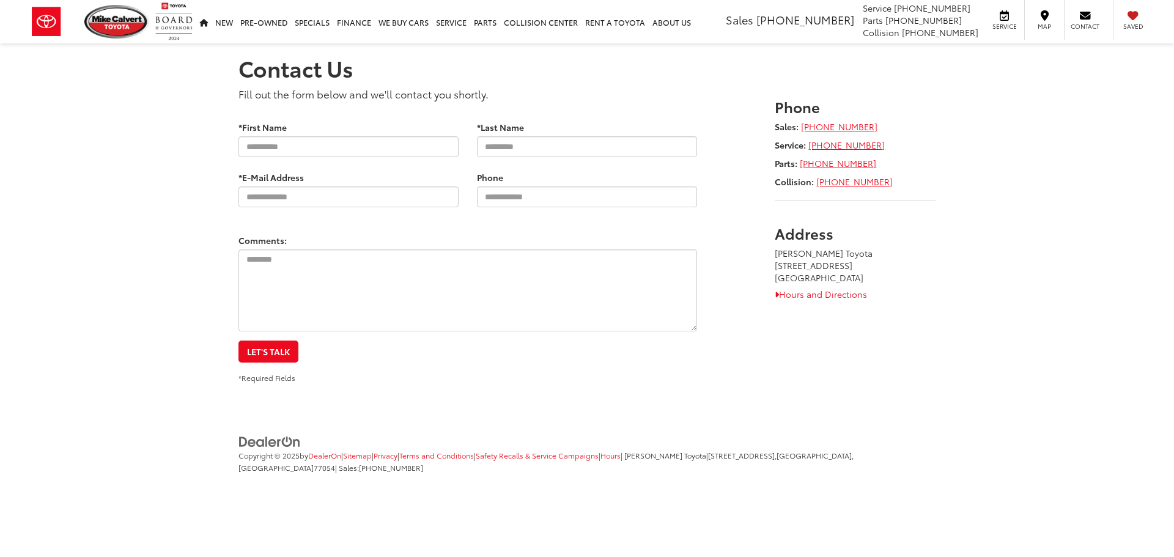 The height and width of the screenshot is (557, 1174). I want to click on button: Let's Talk, so click(268, 352).